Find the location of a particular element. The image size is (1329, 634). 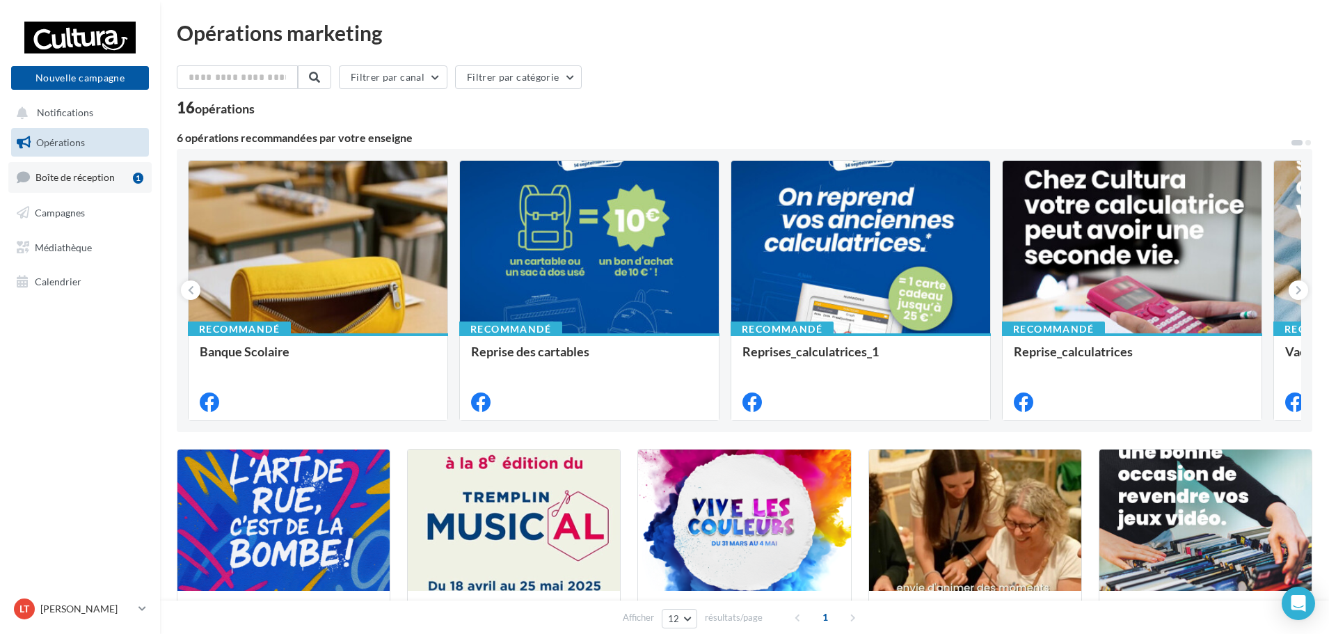

a: Boîte de réception1 is located at coordinates (80, 177).